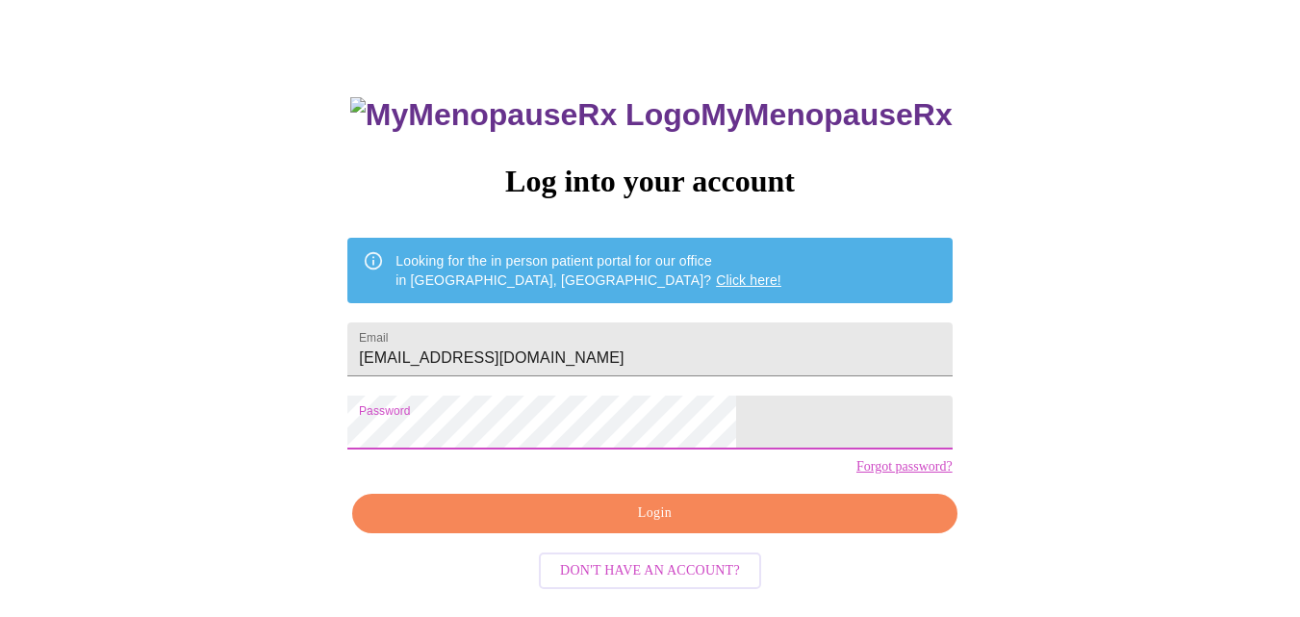 This screenshot has width=1300, height=617. I want to click on span: Login, so click(654, 513).